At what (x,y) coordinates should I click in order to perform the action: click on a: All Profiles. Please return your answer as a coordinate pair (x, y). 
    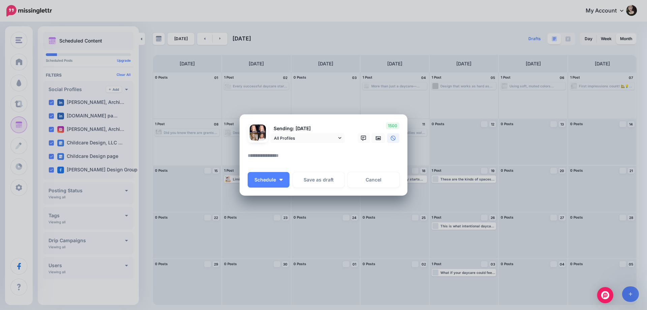
    Looking at the image, I should click on (308, 138).